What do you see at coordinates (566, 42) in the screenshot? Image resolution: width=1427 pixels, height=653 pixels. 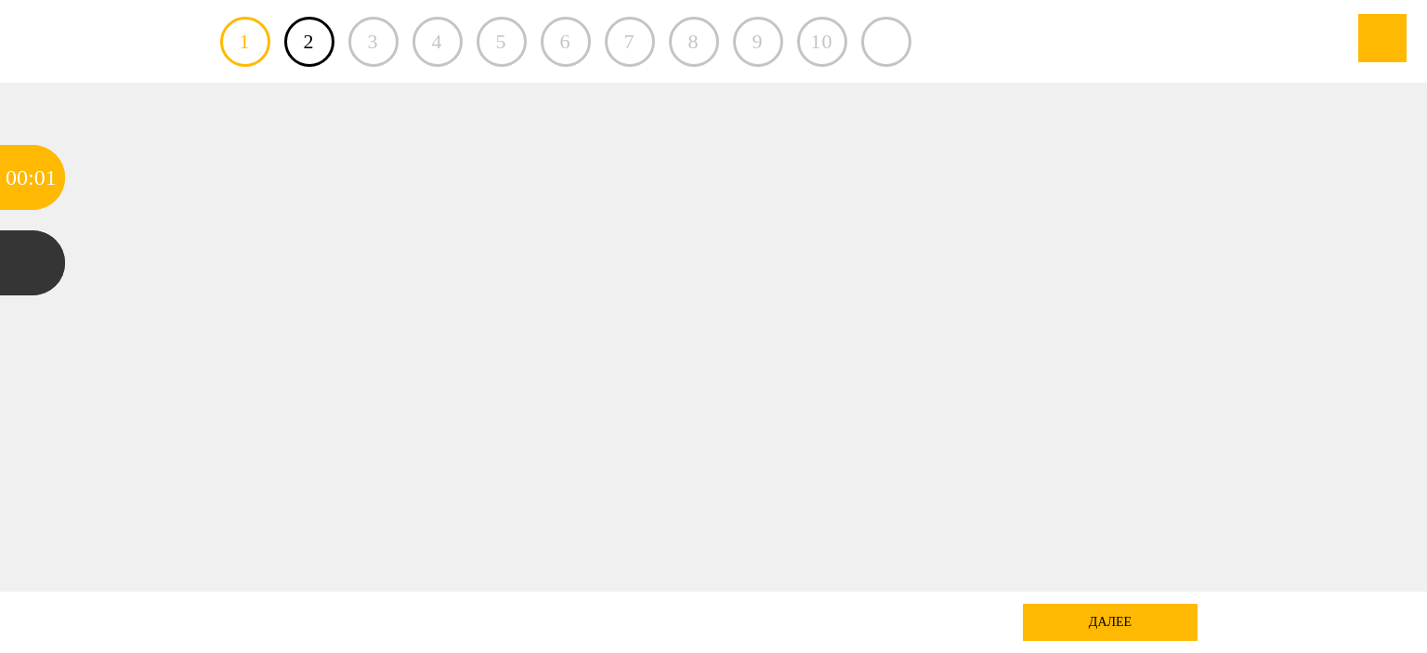 I see `div: 6` at bounding box center [566, 42].